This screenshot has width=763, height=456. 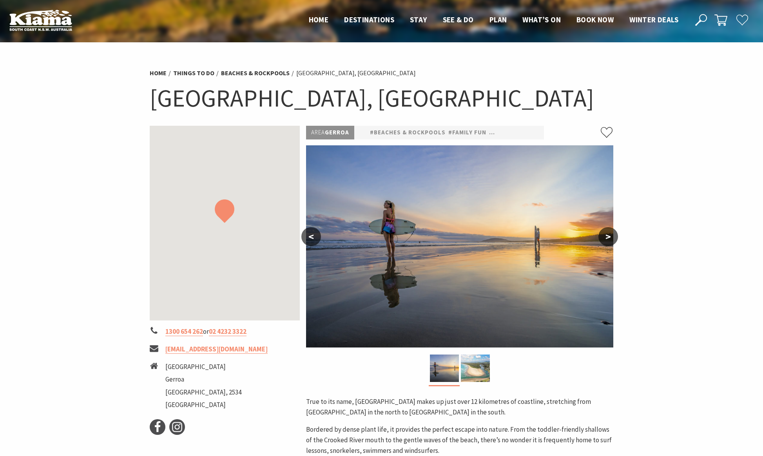 I want to click on span: Destinations, so click(x=369, y=20).